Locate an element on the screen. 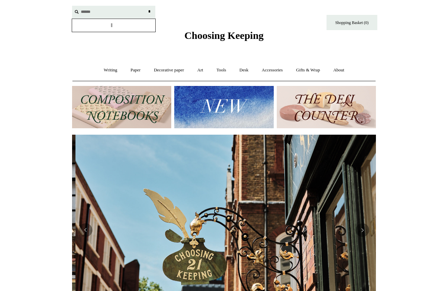 The image size is (448, 291). button: Previous is located at coordinates (86, 230).